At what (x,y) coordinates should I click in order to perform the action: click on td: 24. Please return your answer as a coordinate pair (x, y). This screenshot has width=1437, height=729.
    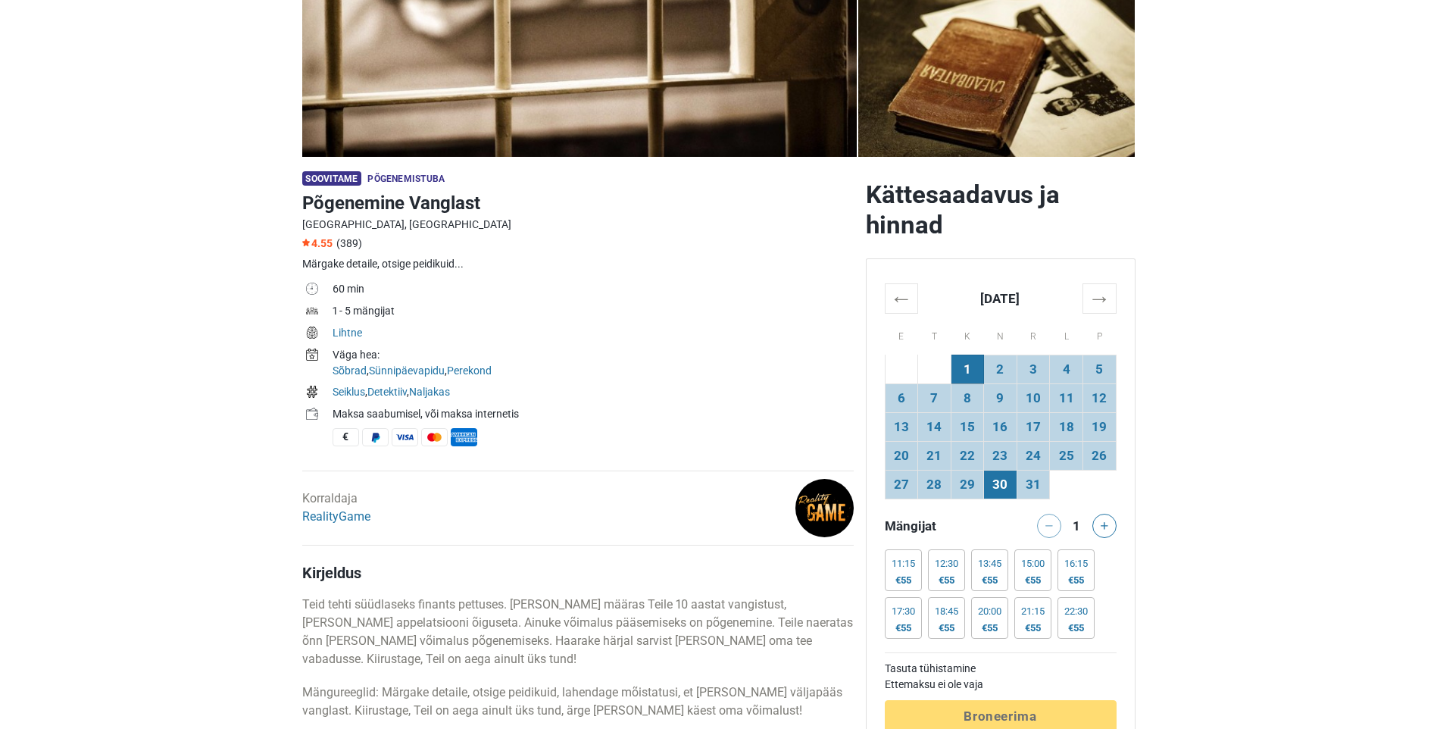
    Looking at the image, I should click on (1033, 455).